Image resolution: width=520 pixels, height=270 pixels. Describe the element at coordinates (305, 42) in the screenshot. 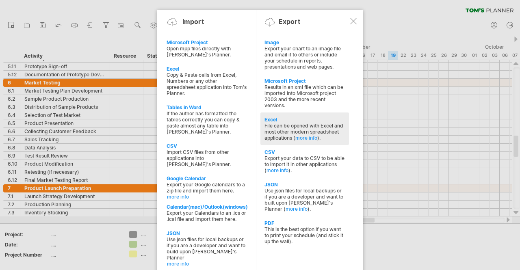

I see `div: Image` at that location.